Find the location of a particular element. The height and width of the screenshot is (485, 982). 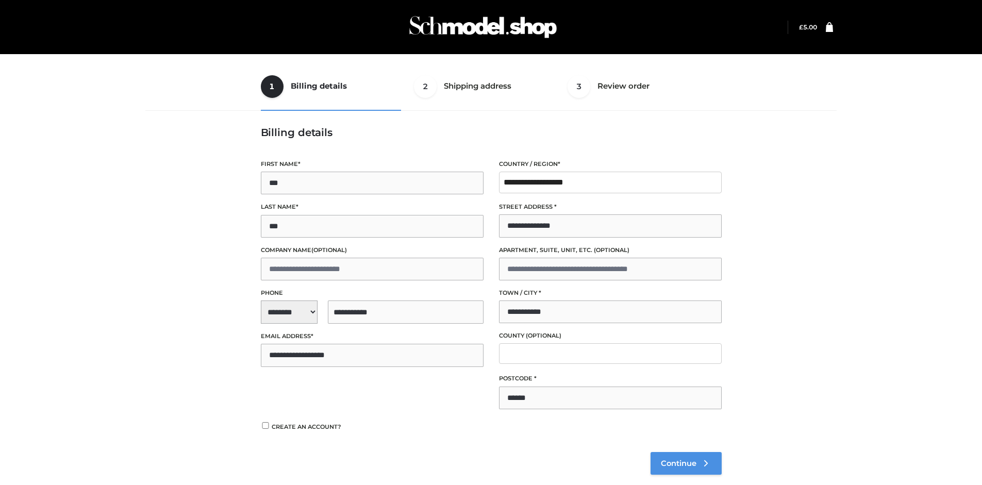

label: Email address is located at coordinates (372, 336).